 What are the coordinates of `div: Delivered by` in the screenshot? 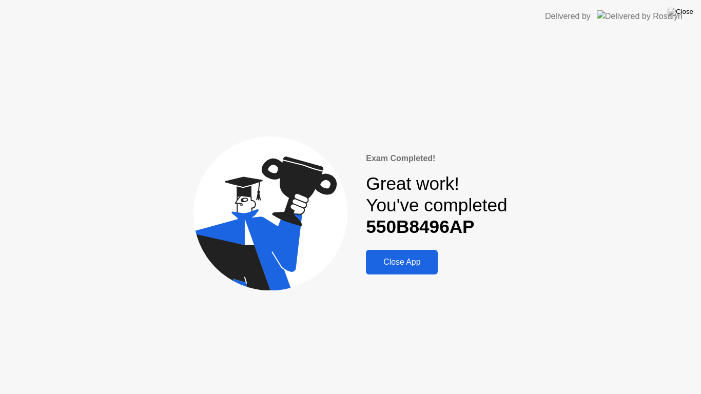 It's located at (567, 16).